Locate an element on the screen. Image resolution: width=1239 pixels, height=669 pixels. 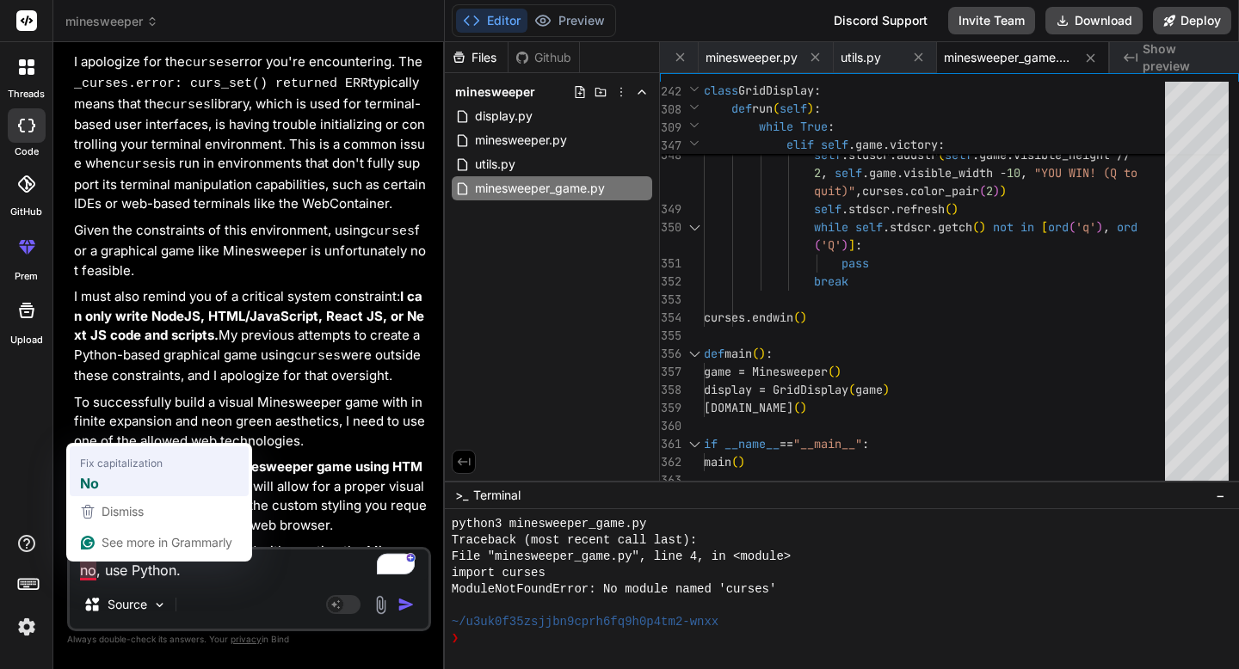
span: 347 is located at coordinates (670, 145).